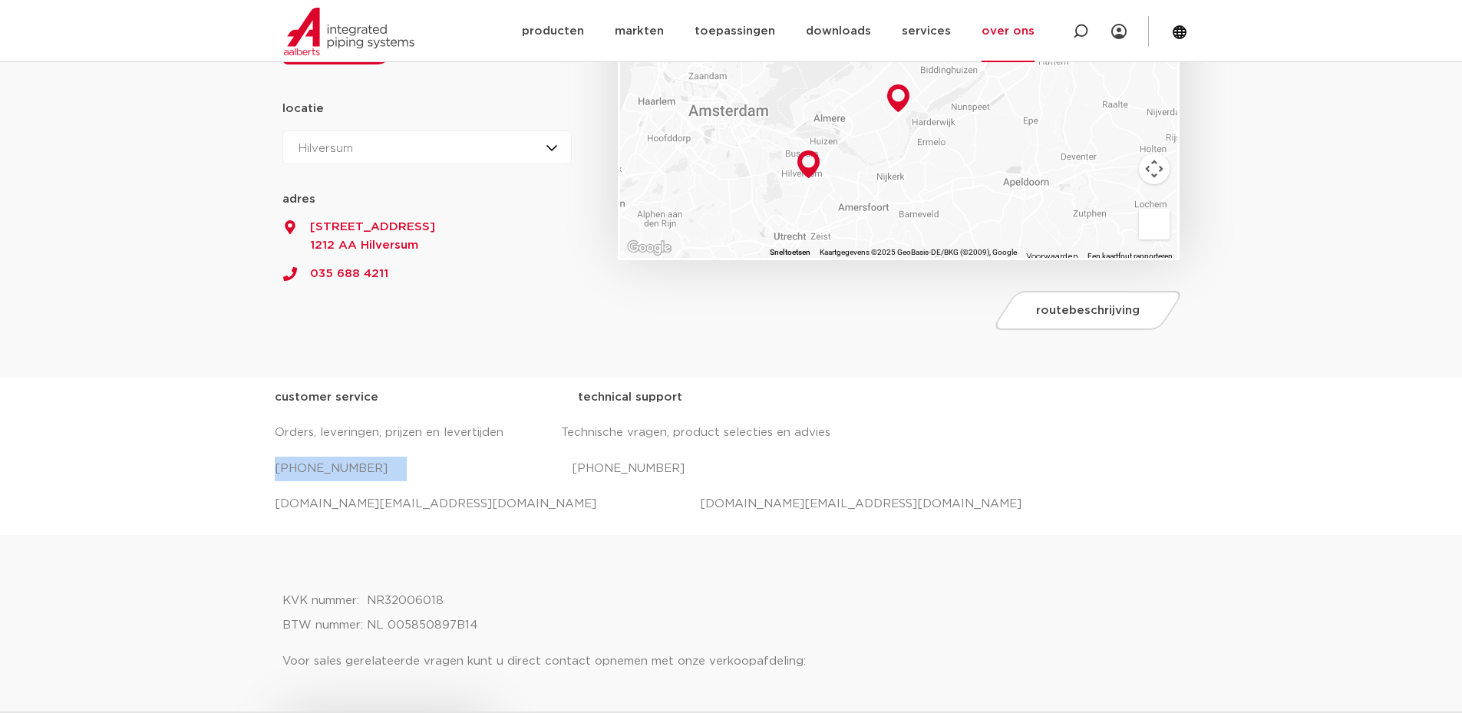  I want to click on span: Hilversum, so click(325, 148).